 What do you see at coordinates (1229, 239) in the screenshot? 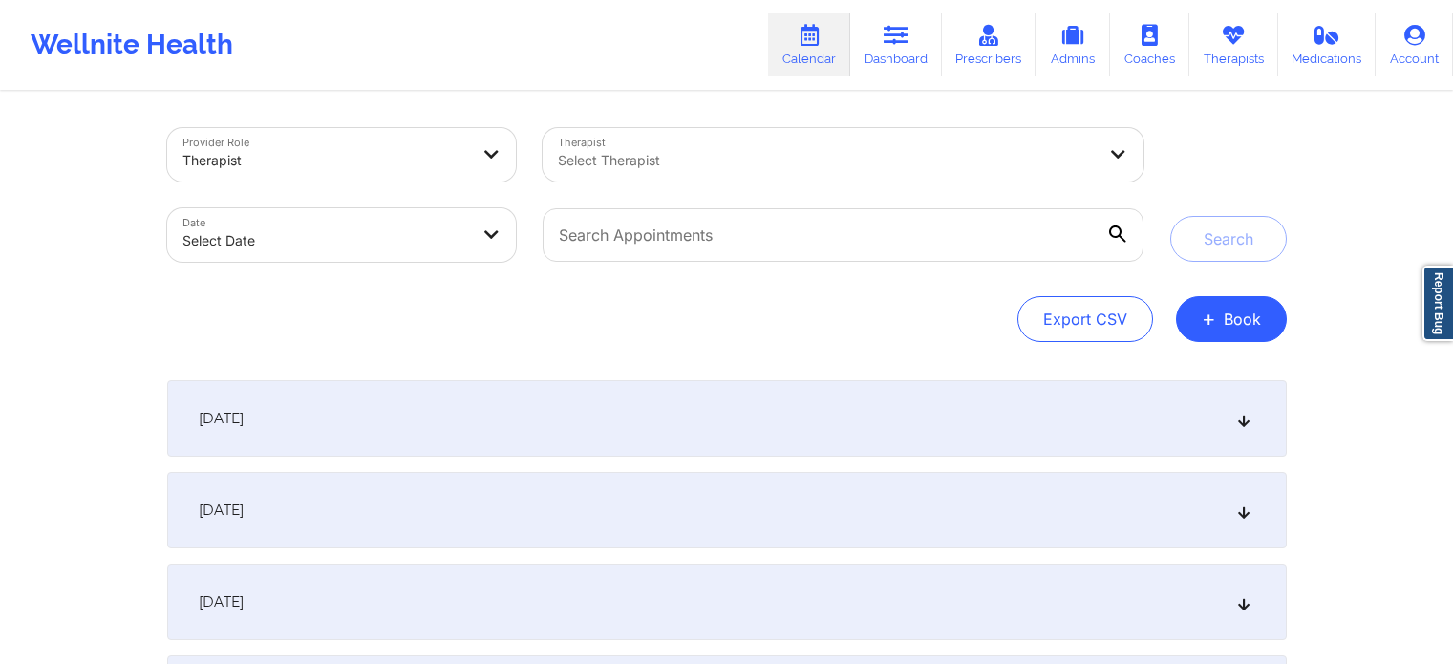
I see `button: Search` at bounding box center [1229, 239].